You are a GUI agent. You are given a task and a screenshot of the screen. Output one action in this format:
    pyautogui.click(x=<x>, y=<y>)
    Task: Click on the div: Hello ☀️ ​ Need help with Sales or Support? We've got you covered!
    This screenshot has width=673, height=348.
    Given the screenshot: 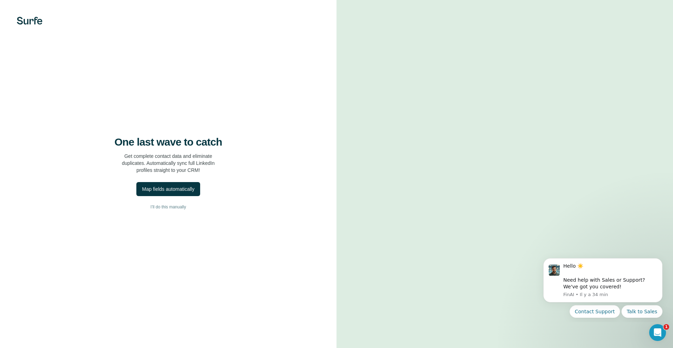 What is the action you would take?
    pyautogui.click(x=77, y=25)
    